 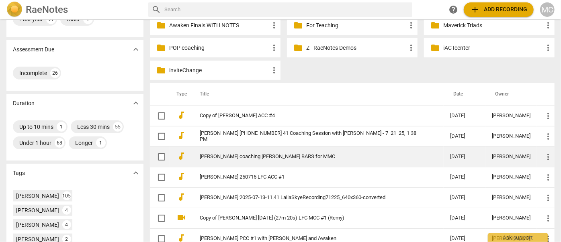 I want to click on span: help, so click(x=454, y=10).